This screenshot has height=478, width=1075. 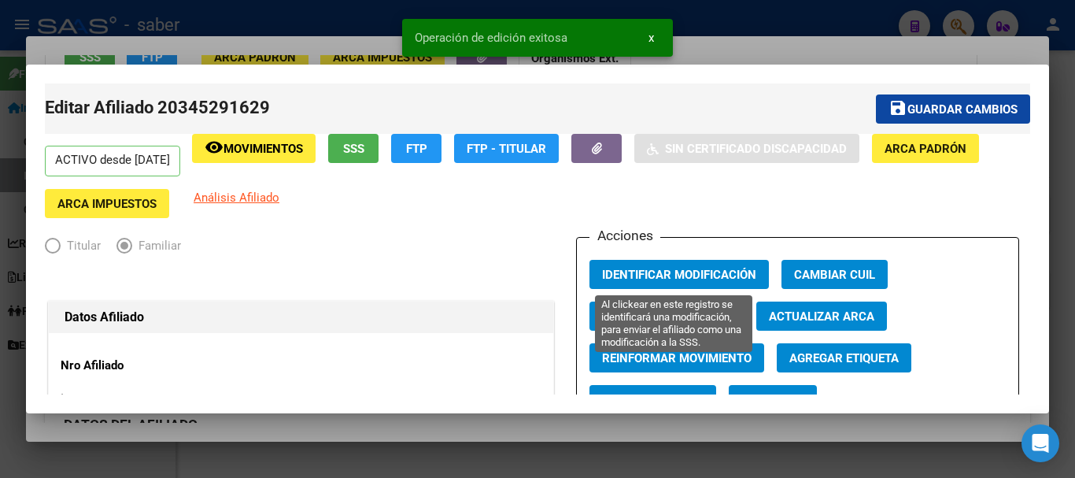 What do you see at coordinates (679, 275) in the screenshot?
I see `span: Identificar Modificación` at bounding box center [679, 275].